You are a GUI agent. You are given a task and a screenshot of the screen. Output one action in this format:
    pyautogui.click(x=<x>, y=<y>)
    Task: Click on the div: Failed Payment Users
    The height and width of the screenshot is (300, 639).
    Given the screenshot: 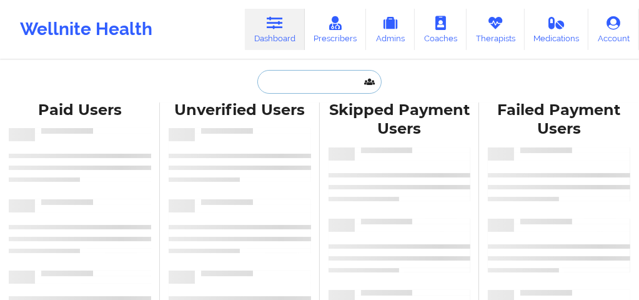 What is the action you would take?
    pyautogui.click(x=559, y=120)
    